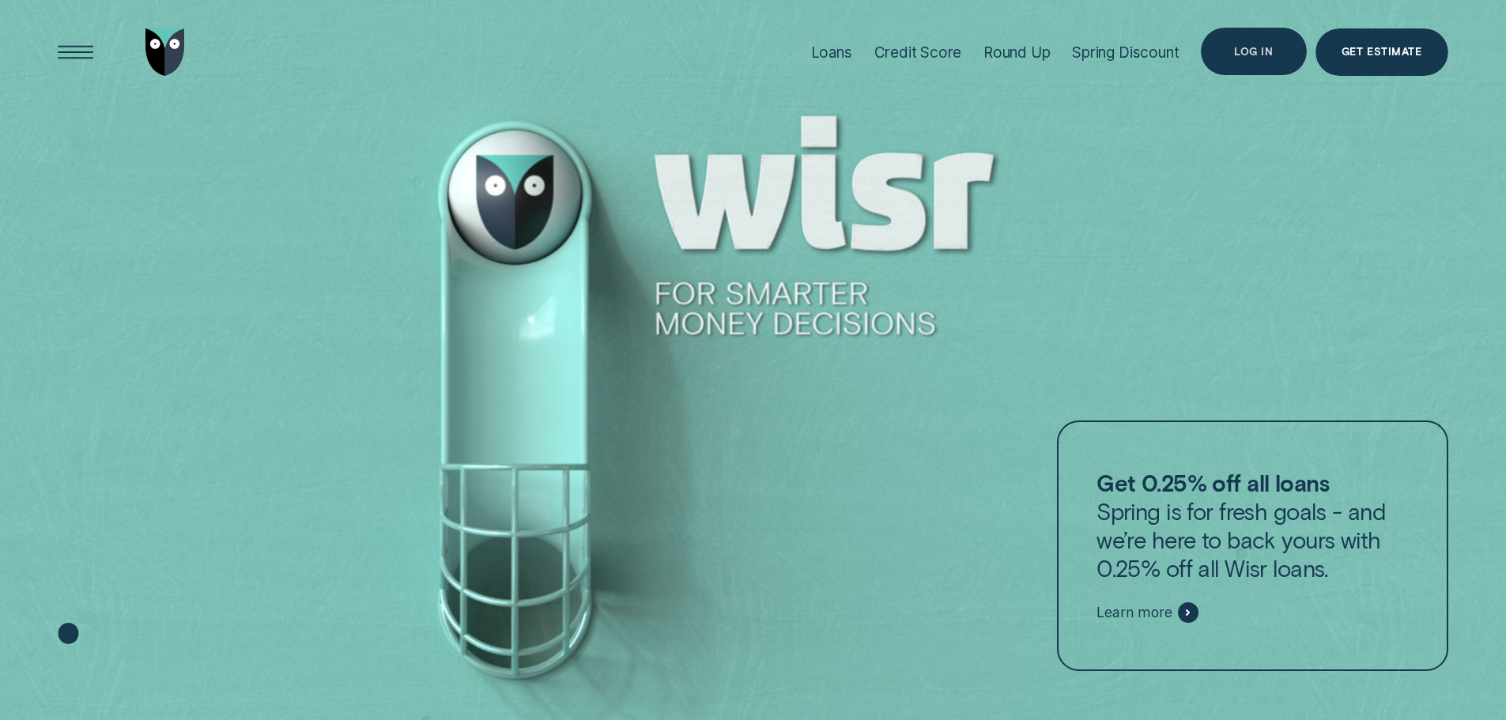  What do you see at coordinates (918, 52) in the screenshot?
I see `div: Credit Score` at bounding box center [918, 52].